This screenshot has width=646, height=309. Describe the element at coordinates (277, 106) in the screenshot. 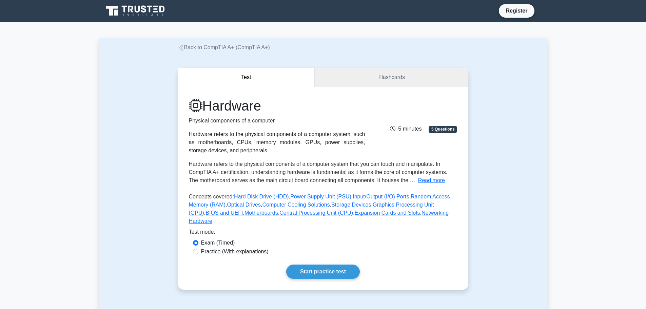

I see `h1: Hardware` at that location.